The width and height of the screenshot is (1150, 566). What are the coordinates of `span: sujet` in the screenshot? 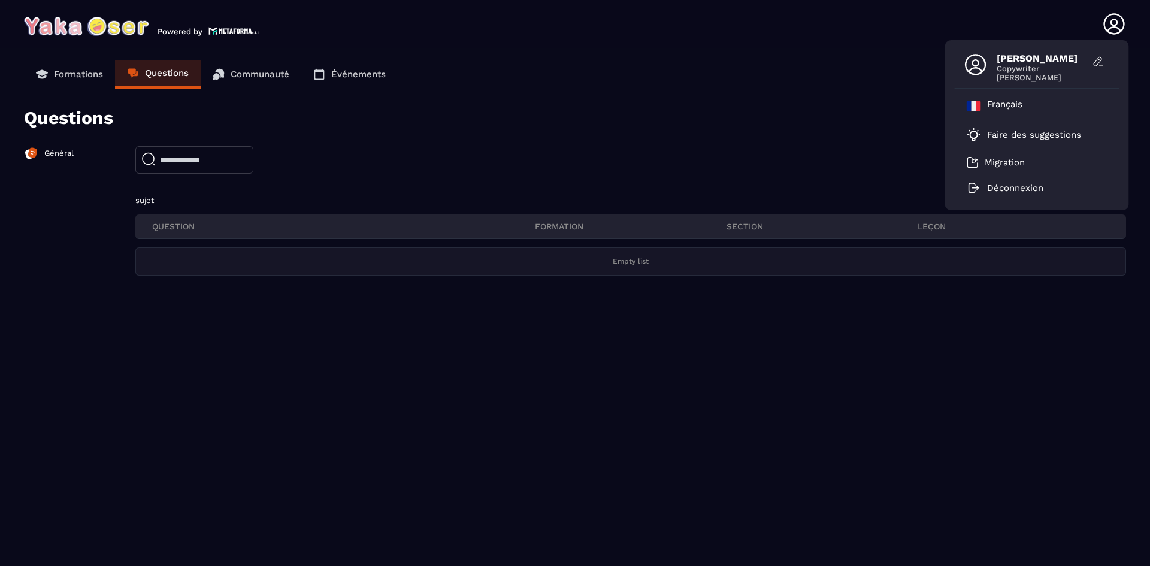 It's located at (144, 200).